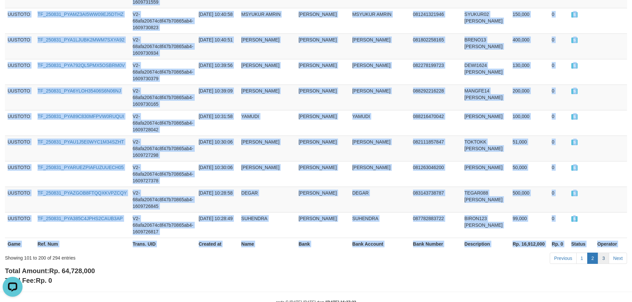  What do you see at coordinates (529, 174) in the screenshot?
I see `td: 50,000` at bounding box center [529, 174].